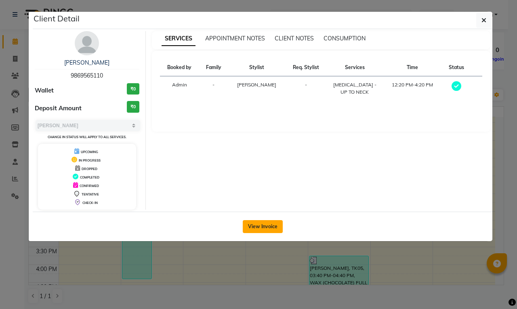  Describe the element at coordinates (89, 186) in the screenshot. I see `span: CONFIRMED` at that location.